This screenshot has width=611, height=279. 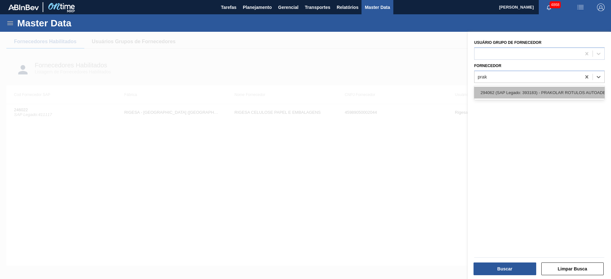 What do you see at coordinates (318, 7) in the screenshot?
I see `span: Transportes` at bounding box center [318, 7].